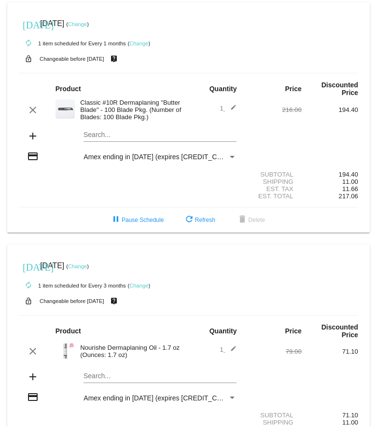 The image size is (377, 426). I want to click on img: dermaplanepro-10r-dermaplaning-blade-up-close.png, so click(65, 109).